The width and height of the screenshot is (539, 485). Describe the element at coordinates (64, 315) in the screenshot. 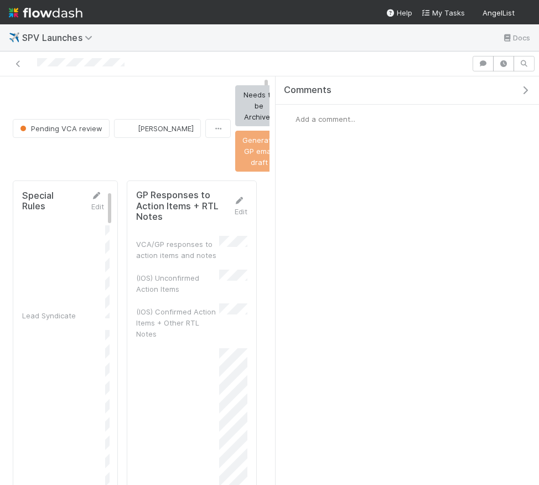

I see `div: Lead Syndicate` at that location.